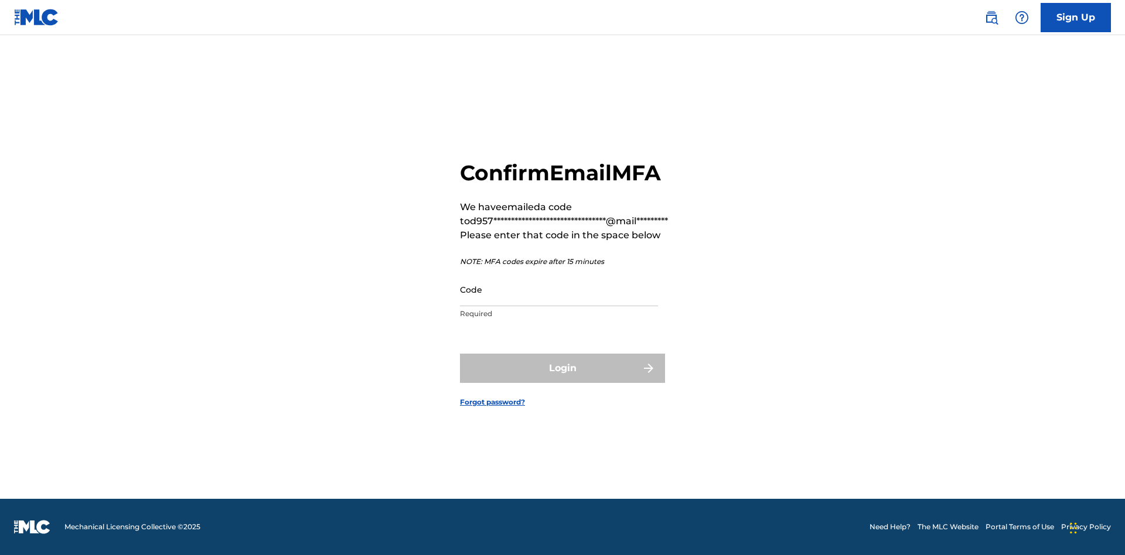 This screenshot has height=555, width=1125. I want to click on a: Portal Terms of Use, so click(1019, 527).